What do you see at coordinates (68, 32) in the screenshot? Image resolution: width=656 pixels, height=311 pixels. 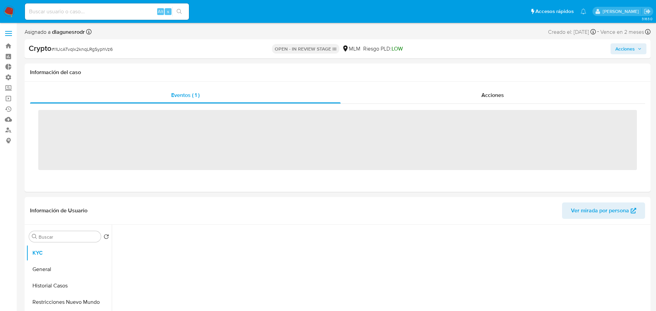 I see `b: dlagunesrodr` at bounding box center [68, 32].